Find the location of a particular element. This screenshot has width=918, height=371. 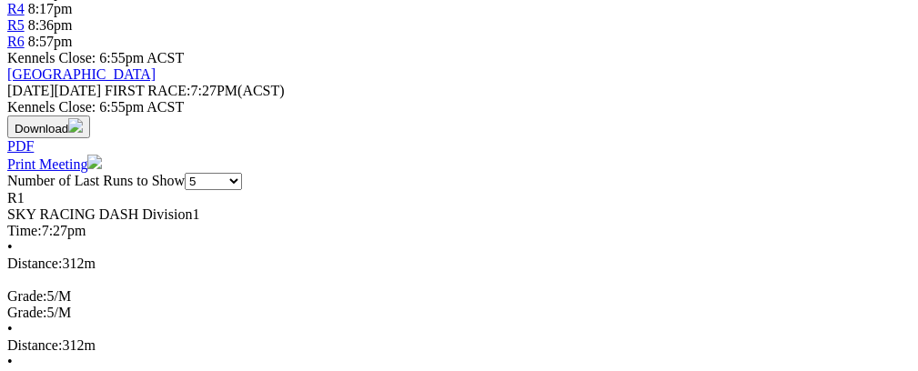

span: R4 is located at coordinates (15, 8).